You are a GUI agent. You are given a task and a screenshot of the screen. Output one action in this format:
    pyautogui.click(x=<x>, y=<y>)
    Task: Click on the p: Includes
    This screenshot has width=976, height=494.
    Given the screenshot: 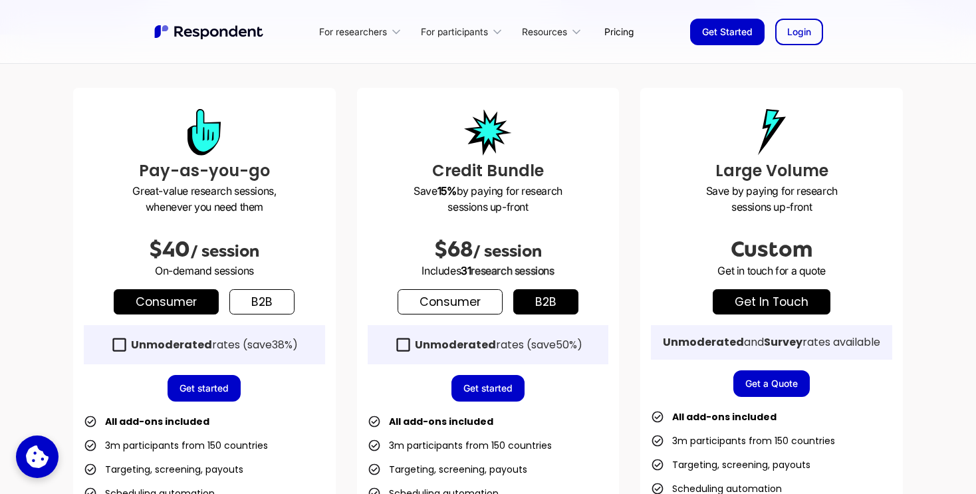 What is the action you would take?
    pyautogui.click(x=488, y=271)
    